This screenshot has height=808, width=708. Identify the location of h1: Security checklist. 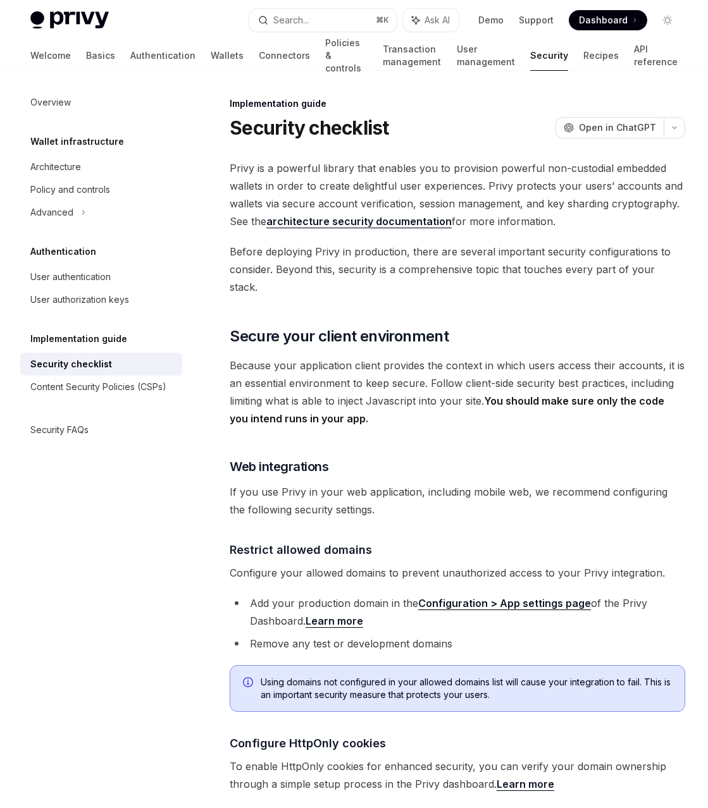
(309, 128).